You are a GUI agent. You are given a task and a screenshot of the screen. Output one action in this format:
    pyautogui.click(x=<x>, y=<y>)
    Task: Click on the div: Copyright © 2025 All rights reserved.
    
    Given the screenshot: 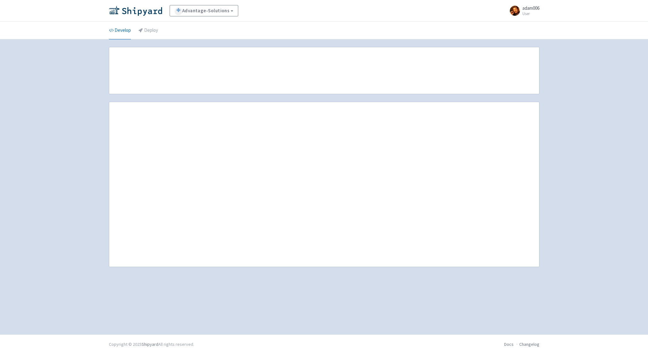 What is the action you would take?
    pyautogui.click(x=151, y=344)
    